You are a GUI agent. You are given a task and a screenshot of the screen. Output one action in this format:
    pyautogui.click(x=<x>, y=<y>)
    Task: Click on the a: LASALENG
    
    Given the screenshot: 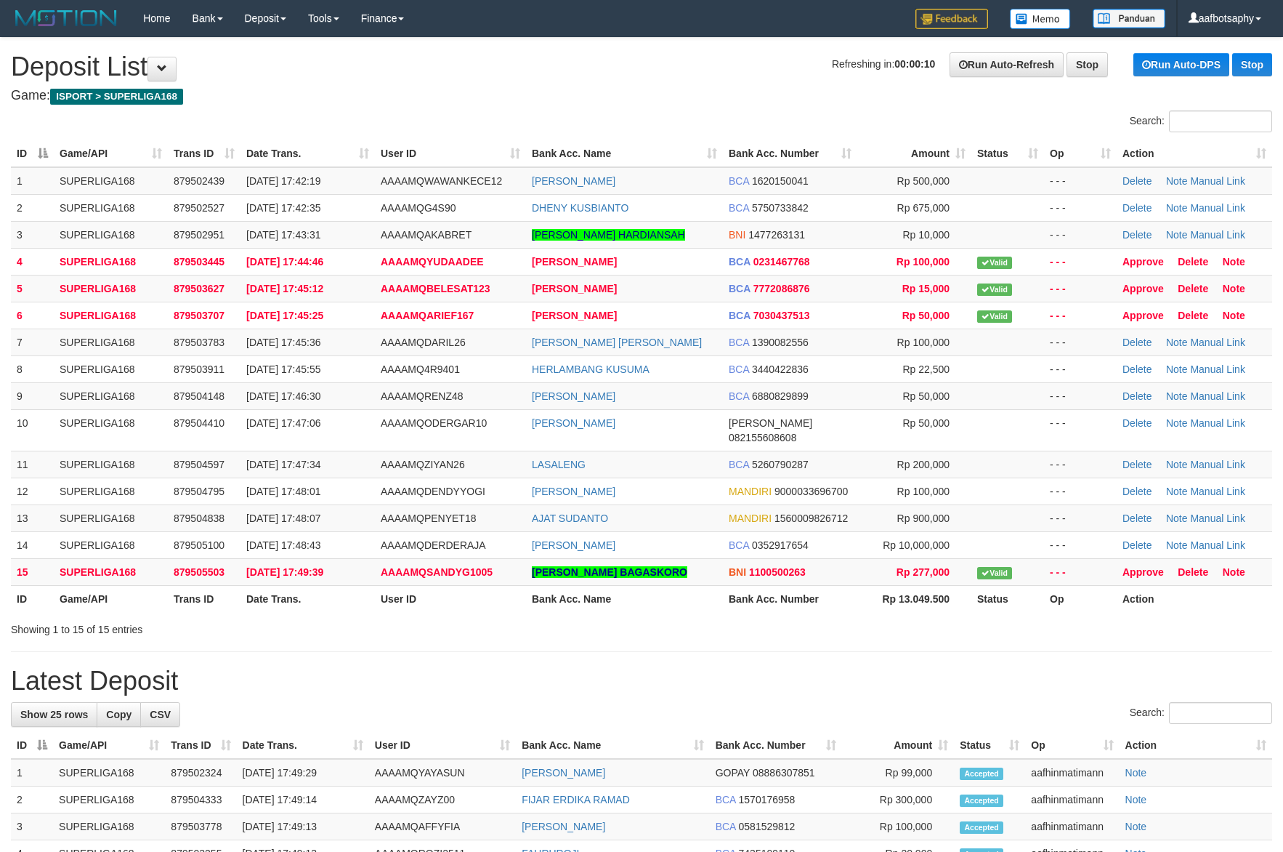 What is the action you would take?
    pyautogui.click(x=559, y=464)
    